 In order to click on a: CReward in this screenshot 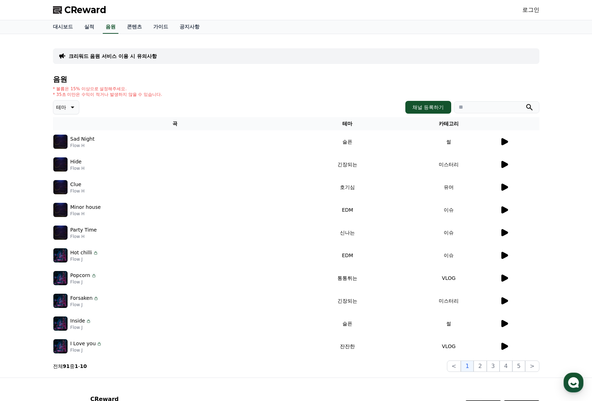, I will do `click(80, 10)`.